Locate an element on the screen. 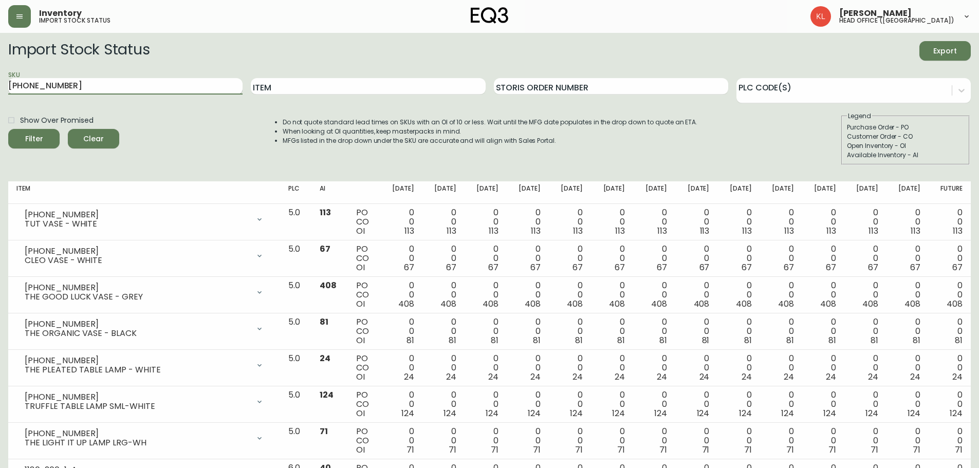 The width and height of the screenshot is (979, 468). div: THE ORGANIC VASE - BLACK is located at coordinates (137, 334).